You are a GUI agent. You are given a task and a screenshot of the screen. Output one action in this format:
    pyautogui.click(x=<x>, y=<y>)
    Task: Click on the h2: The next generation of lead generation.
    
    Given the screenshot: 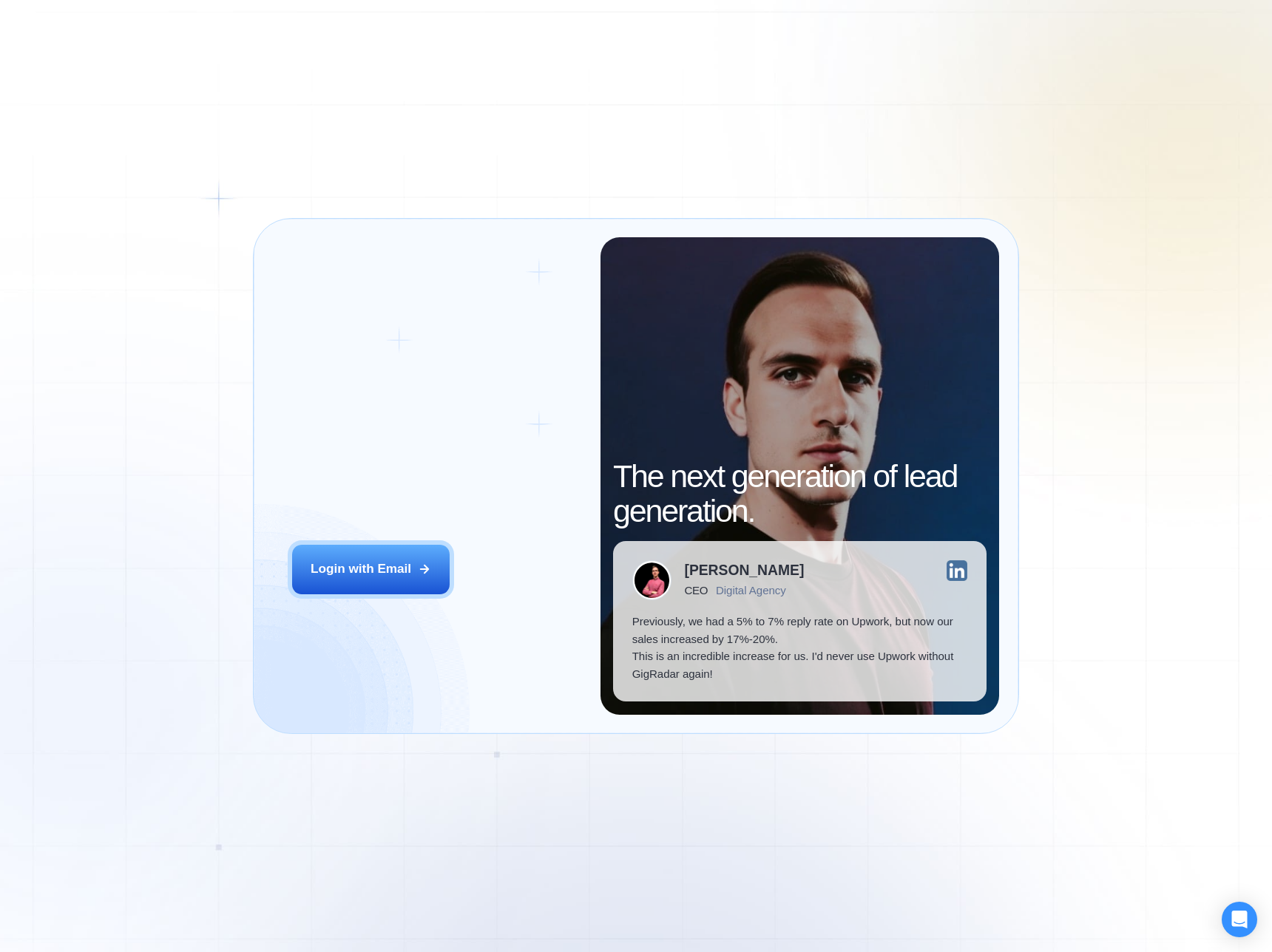 What is the action you would take?
    pyautogui.click(x=799, y=494)
    